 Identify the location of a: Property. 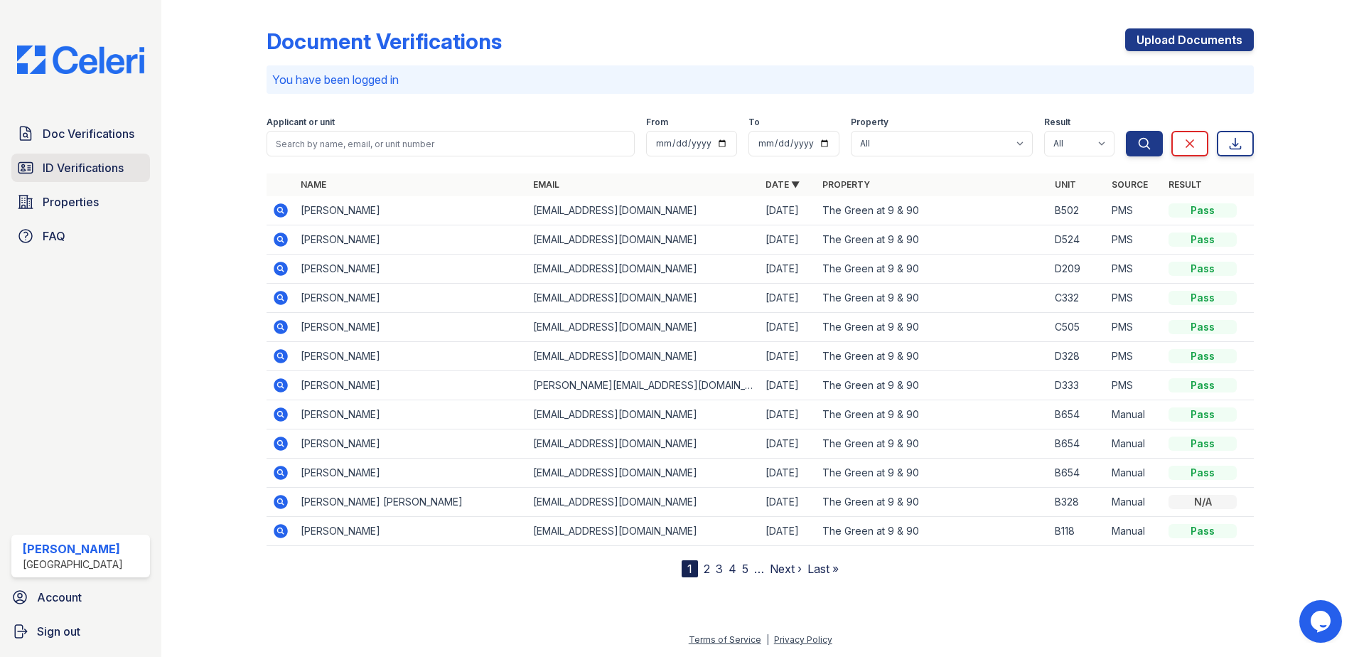
(846, 184).